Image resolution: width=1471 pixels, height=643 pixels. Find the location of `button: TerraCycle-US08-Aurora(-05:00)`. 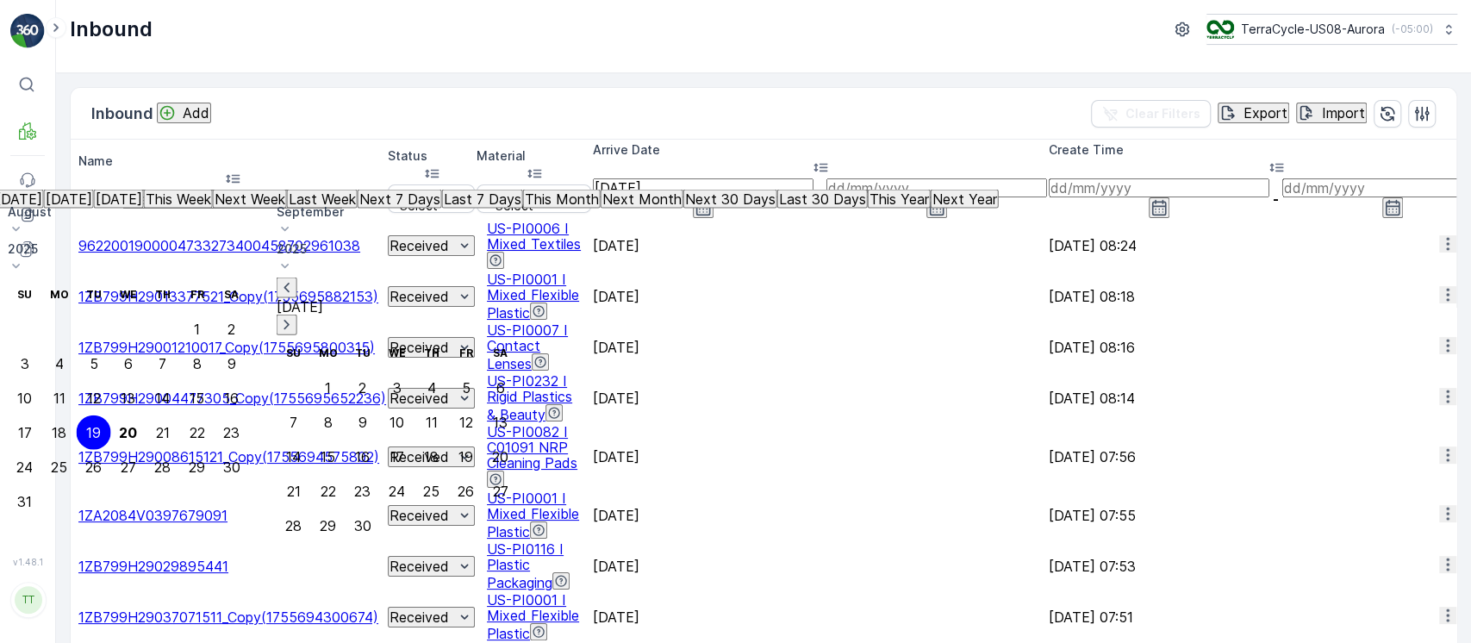

button: TerraCycle-US08-Aurora(-05:00) is located at coordinates (1331, 29).